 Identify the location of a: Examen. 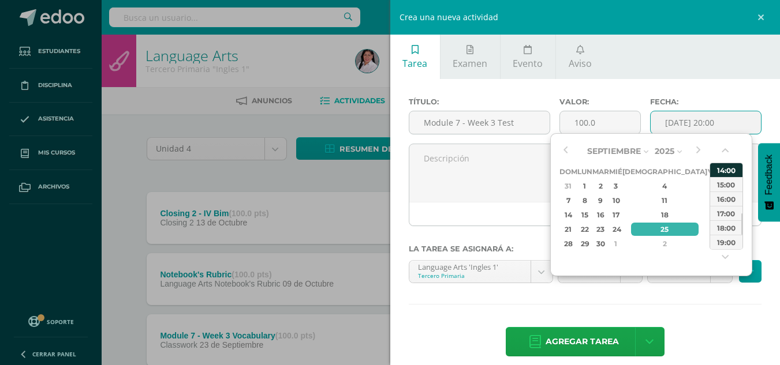
(470, 57).